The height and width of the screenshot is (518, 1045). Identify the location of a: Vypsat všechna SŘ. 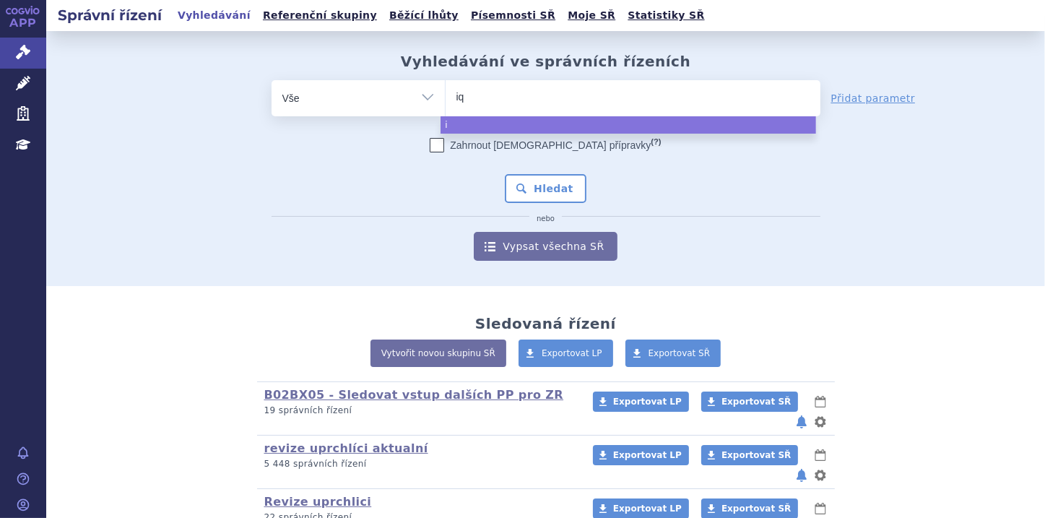
(546, 246).